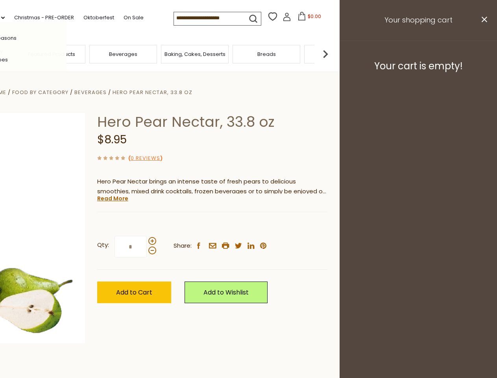  What do you see at coordinates (134, 18) in the screenshot?
I see `a: On Sale` at bounding box center [134, 18].